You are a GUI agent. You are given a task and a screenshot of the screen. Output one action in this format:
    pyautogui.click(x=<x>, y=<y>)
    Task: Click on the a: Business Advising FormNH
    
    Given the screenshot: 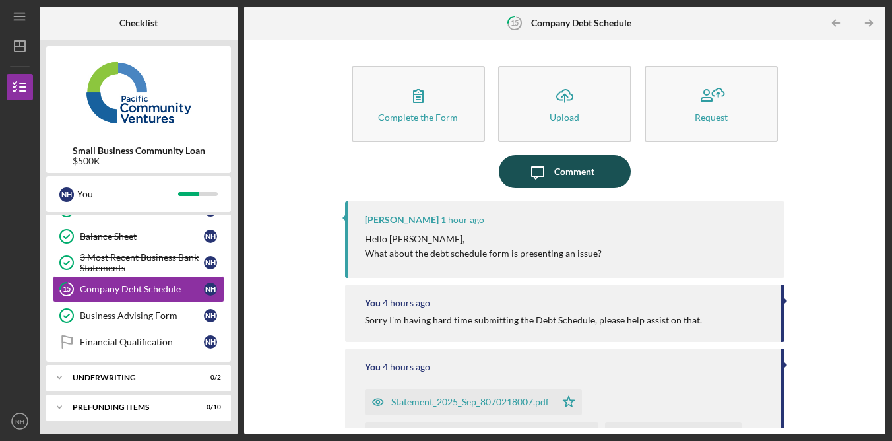 What is the action you would take?
    pyautogui.click(x=139, y=316)
    